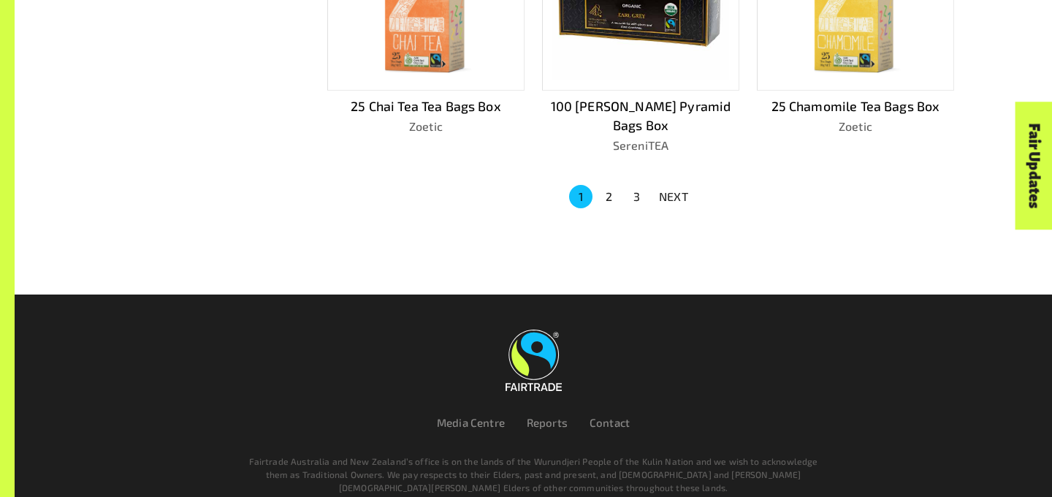  I want to click on button: Go to page 2, so click(609, 197).